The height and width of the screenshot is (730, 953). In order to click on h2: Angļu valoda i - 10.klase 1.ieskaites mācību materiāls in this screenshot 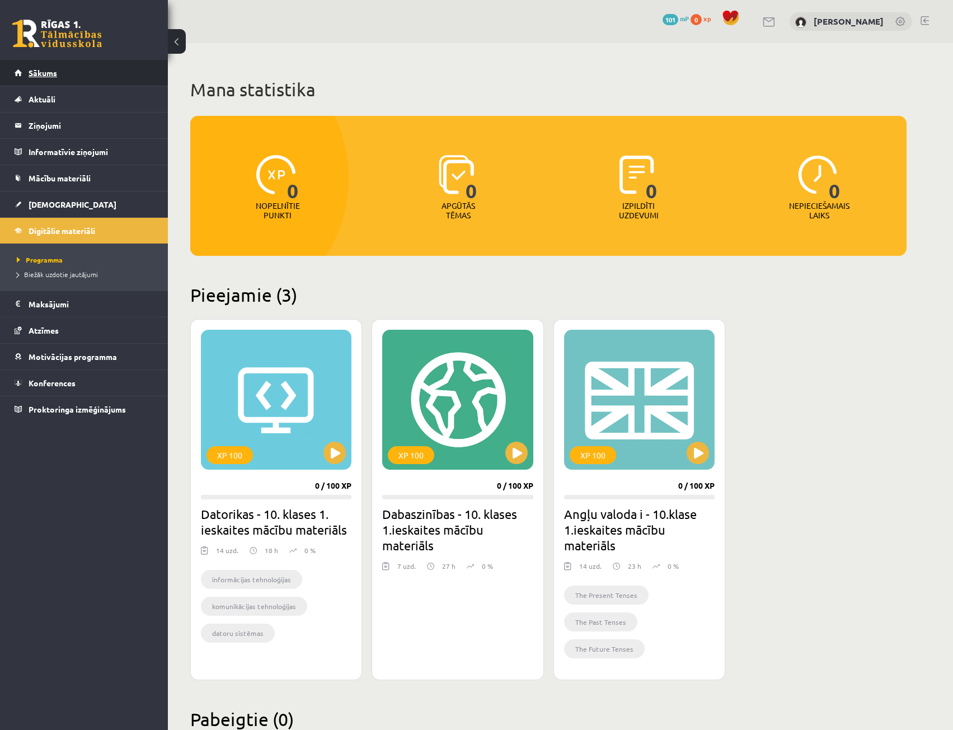, I will do `click(639, 529)`.